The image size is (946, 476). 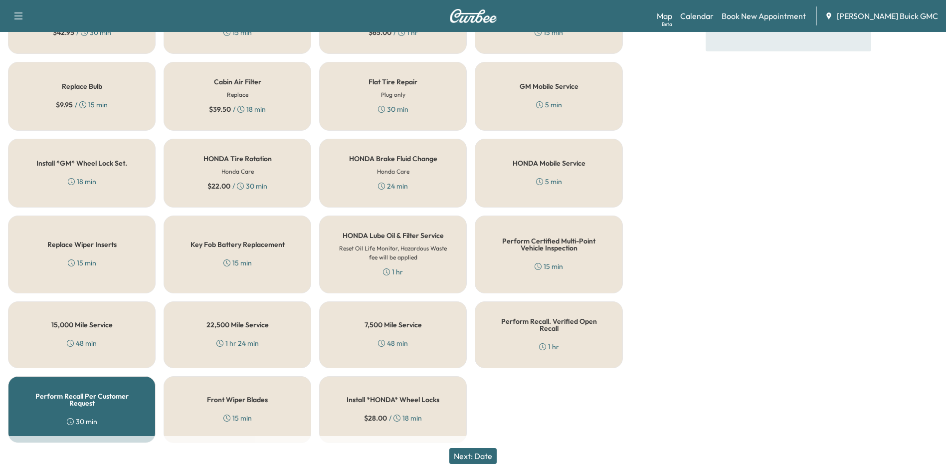 I want to click on h5: HONDA Lube Oil & Filter Service, so click(x=393, y=235).